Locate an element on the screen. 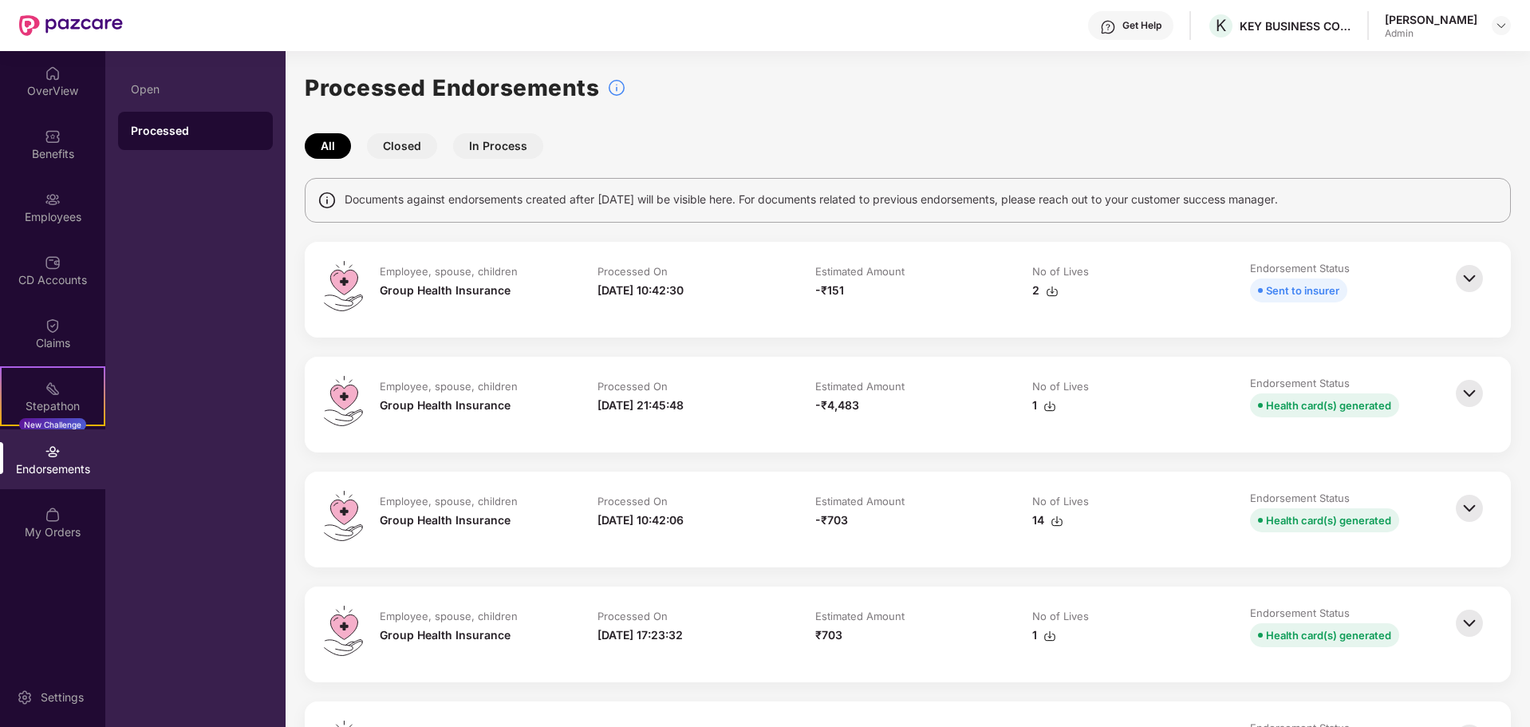 Image resolution: width=1530 pixels, height=727 pixels. div: Settings is located at coordinates (62, 697).